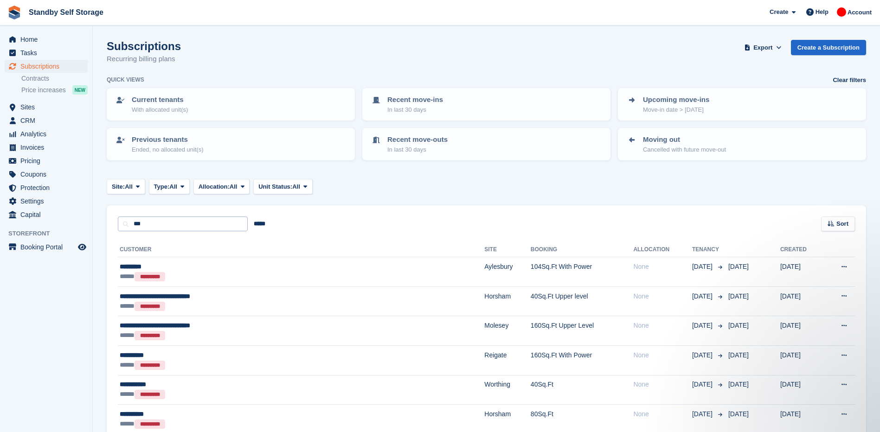 The image size is (880, 432). I want to click on button: Unit Status: All, so click(283, 187).